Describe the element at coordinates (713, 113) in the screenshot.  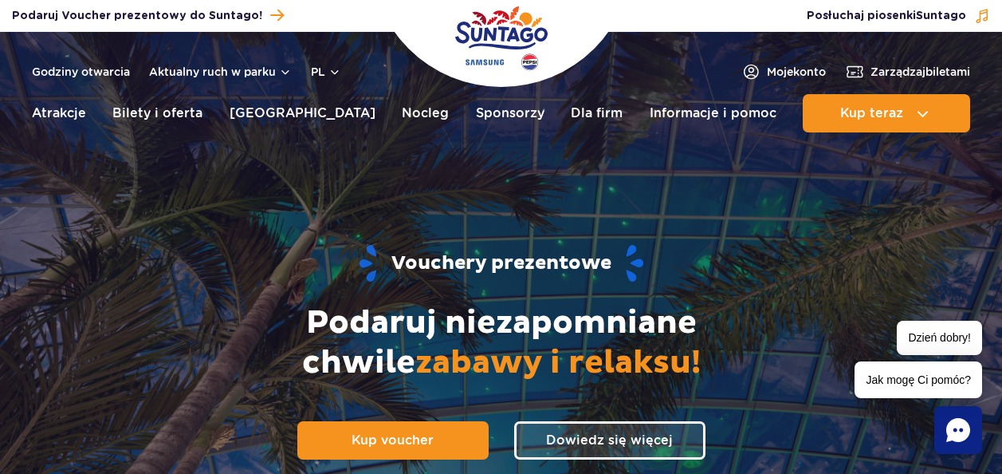
I see `a: Informacje i pomoc` at that location.